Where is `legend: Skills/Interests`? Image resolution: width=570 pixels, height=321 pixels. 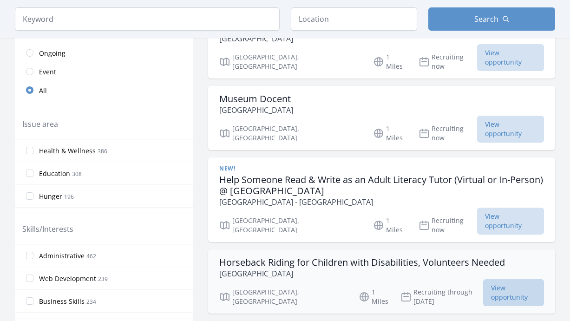 legend: Skills/Interests is located at coordinates (48, 229).